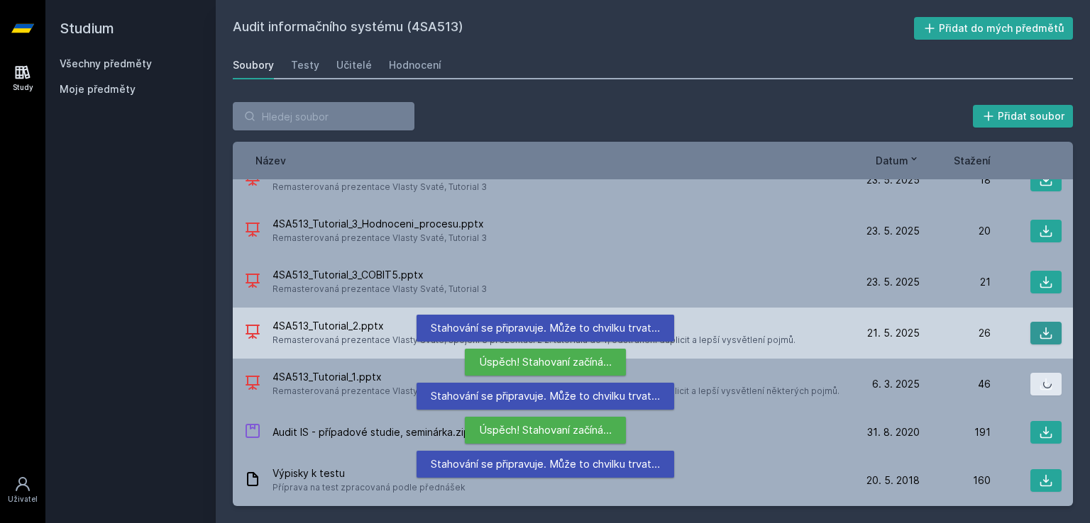  What do you see at coordinates (305, 65) in the screenshot?
I see `div: Testy` at bounding box center [305, 65].